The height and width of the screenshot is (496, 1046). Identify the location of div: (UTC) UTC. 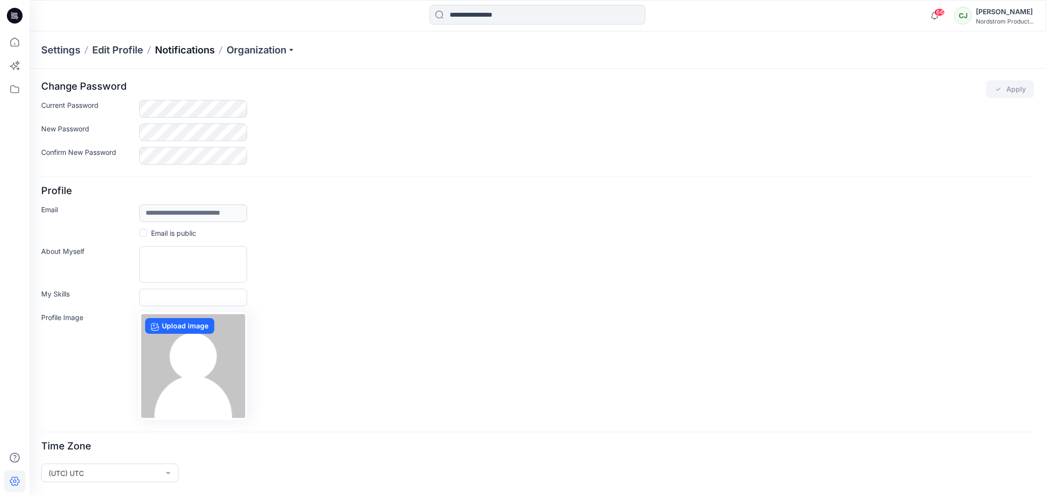
(104, 473).